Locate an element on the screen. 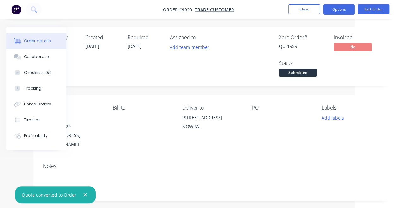  div: Assigned to is located at coordinates (202, 37).